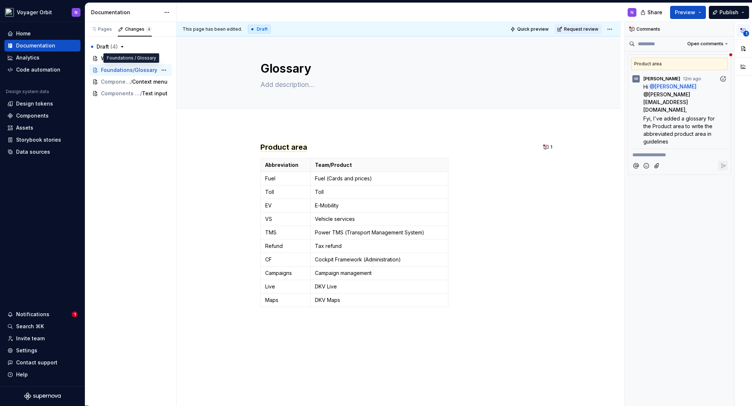  What do you see at coordinates (76, 12) in the screenshot?
I see `div: N` at bounding box center [76, 12].